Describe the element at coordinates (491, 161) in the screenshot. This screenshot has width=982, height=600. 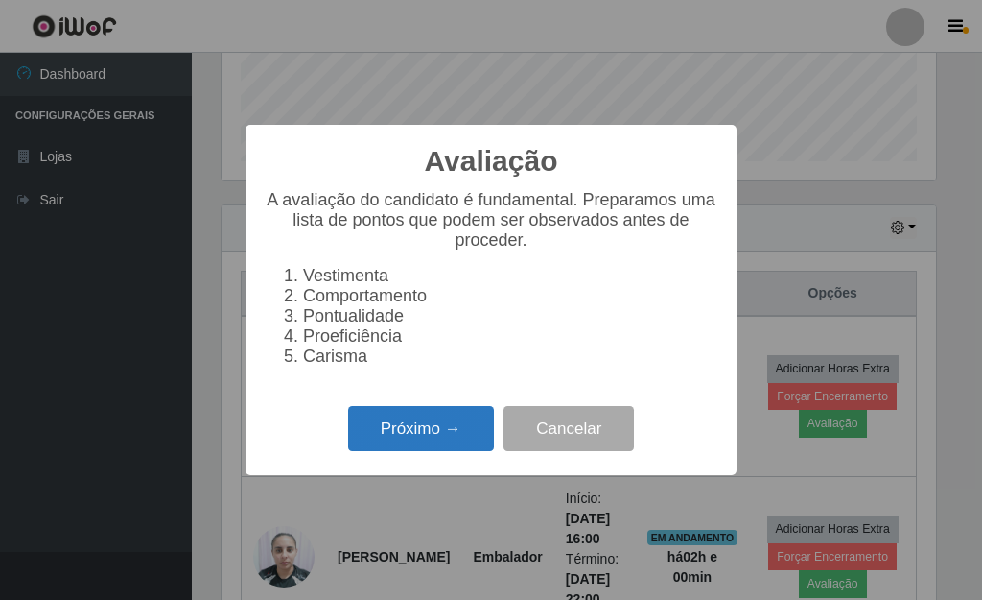
I see `h2: Avaliação` at that location.